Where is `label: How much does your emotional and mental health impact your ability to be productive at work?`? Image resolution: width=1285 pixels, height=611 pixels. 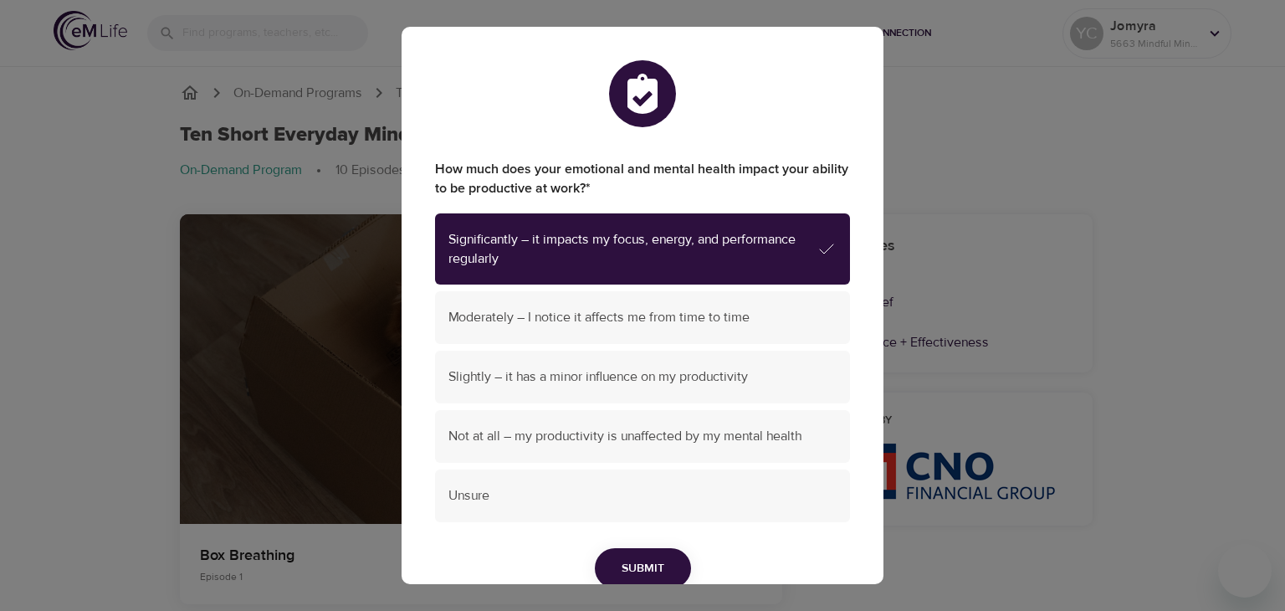 label: How much does your emotional and mental health impact your ability to be productive at work? is located at coordinates (642, 179).